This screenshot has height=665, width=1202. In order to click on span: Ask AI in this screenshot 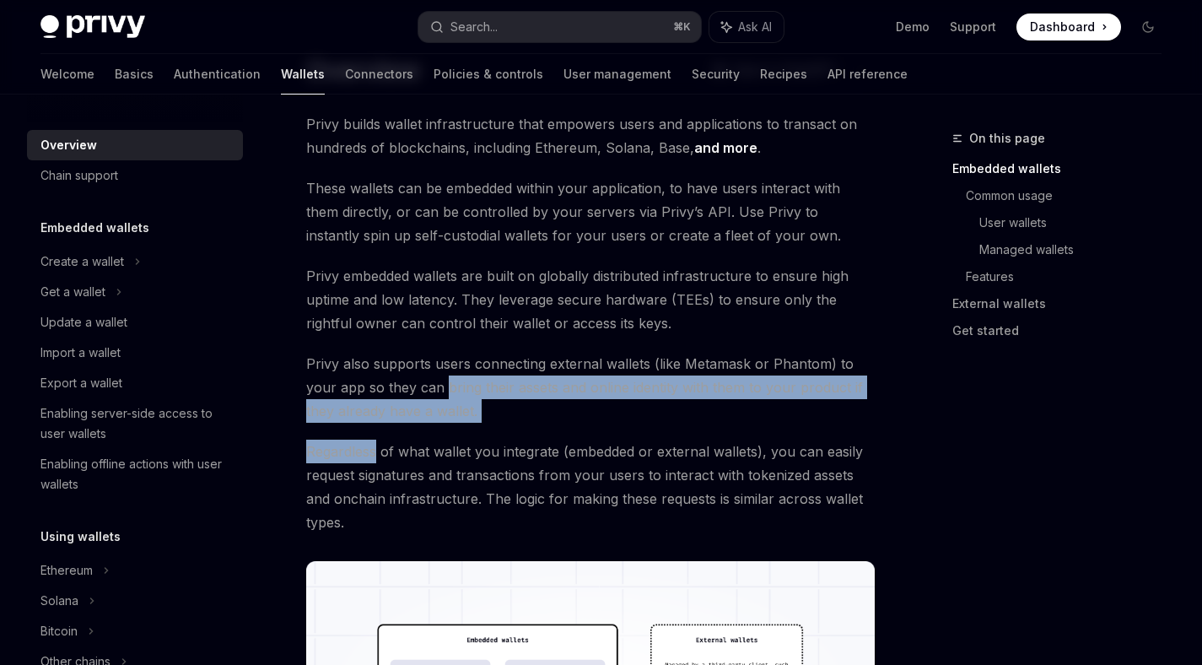, I will do `click(755, 27)`.